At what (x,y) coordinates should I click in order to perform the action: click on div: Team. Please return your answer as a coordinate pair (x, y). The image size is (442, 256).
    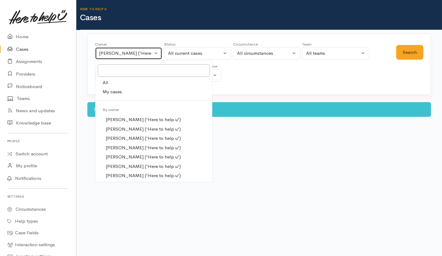
    Looking at the image, I should click on (336, 44).